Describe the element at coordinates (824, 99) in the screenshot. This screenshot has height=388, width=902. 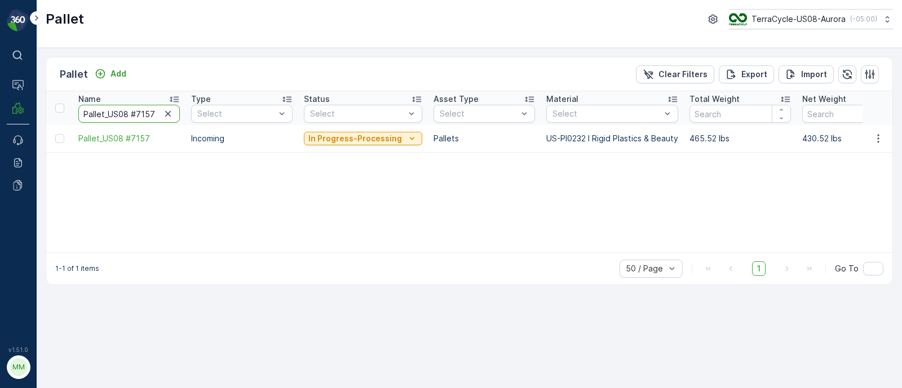
I see `p: Net Weight` at that location.